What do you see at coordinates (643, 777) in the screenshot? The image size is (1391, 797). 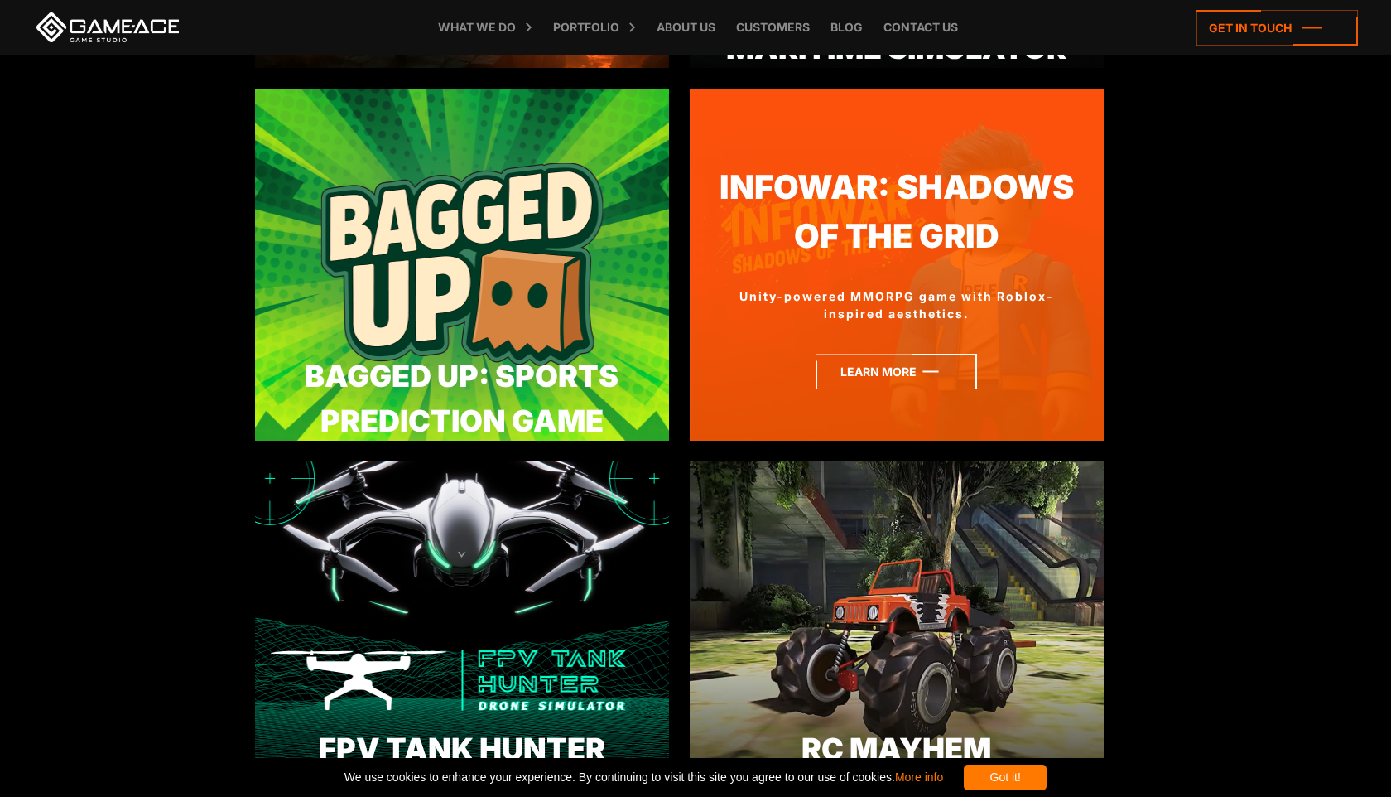 I see `span: We use cookies to enhance your experience. By continuing to visit this site you agree to our use ...` at bounding box center [643, 777].